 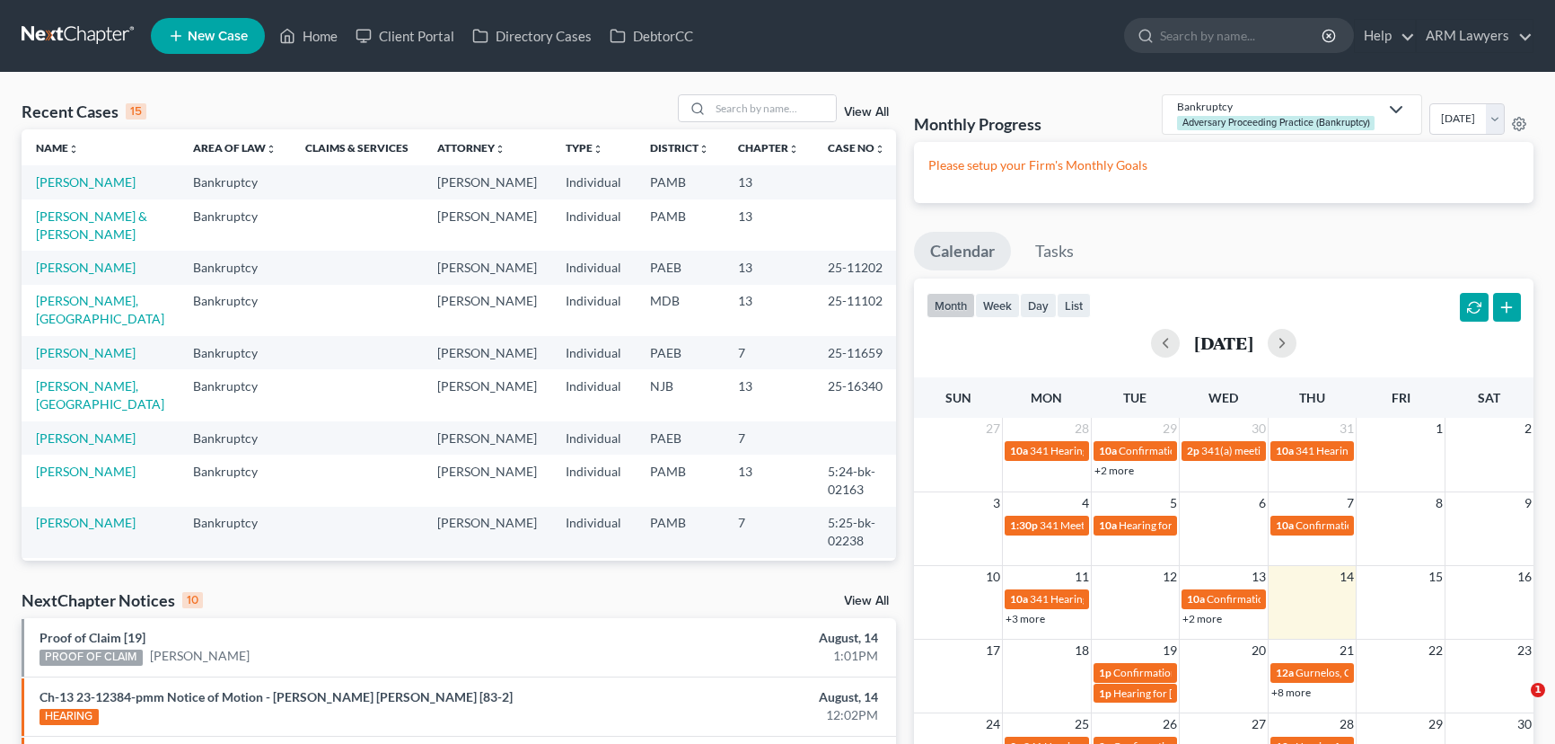 What do you see at coordinates (1082, 650) in the screenshot?
I see `span: 18` at bounding box center [1082, 650].